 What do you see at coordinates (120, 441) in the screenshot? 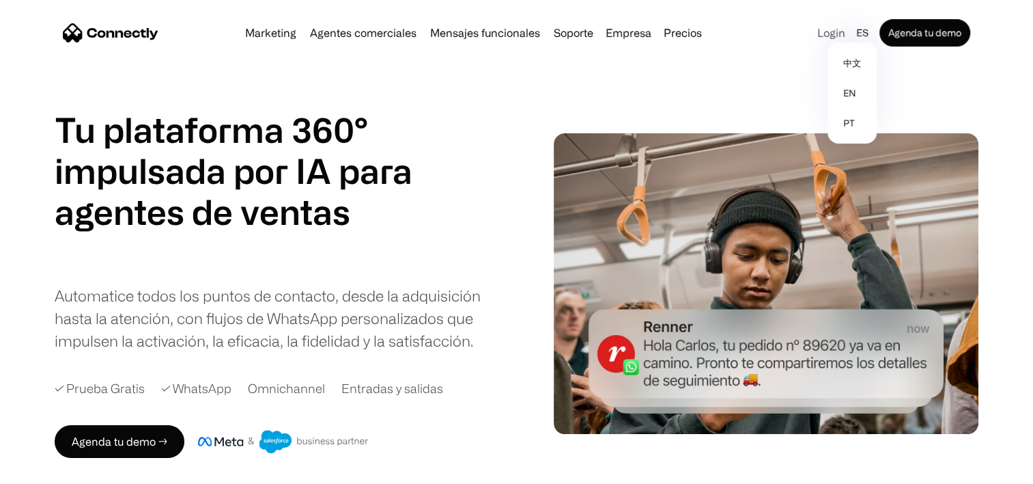
I see `a: Agenda tu demo →` at bounding box center [120, 441].